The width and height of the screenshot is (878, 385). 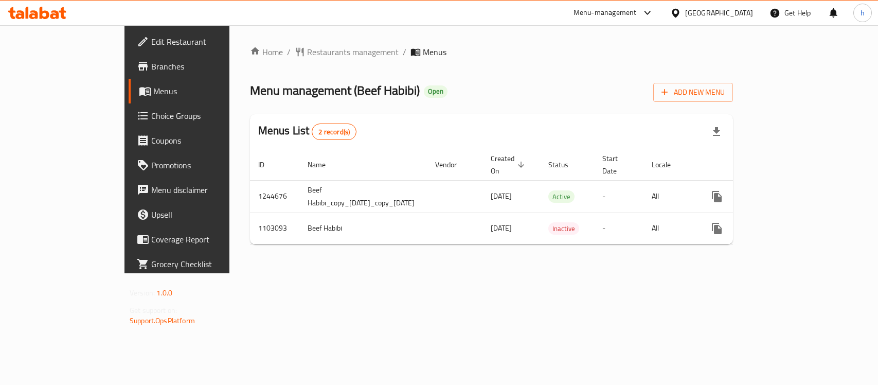 What do you see at coordinates (491, 52) in the screenshot?
I see `nav: breadcrumb` at bounding box center [491, 52].